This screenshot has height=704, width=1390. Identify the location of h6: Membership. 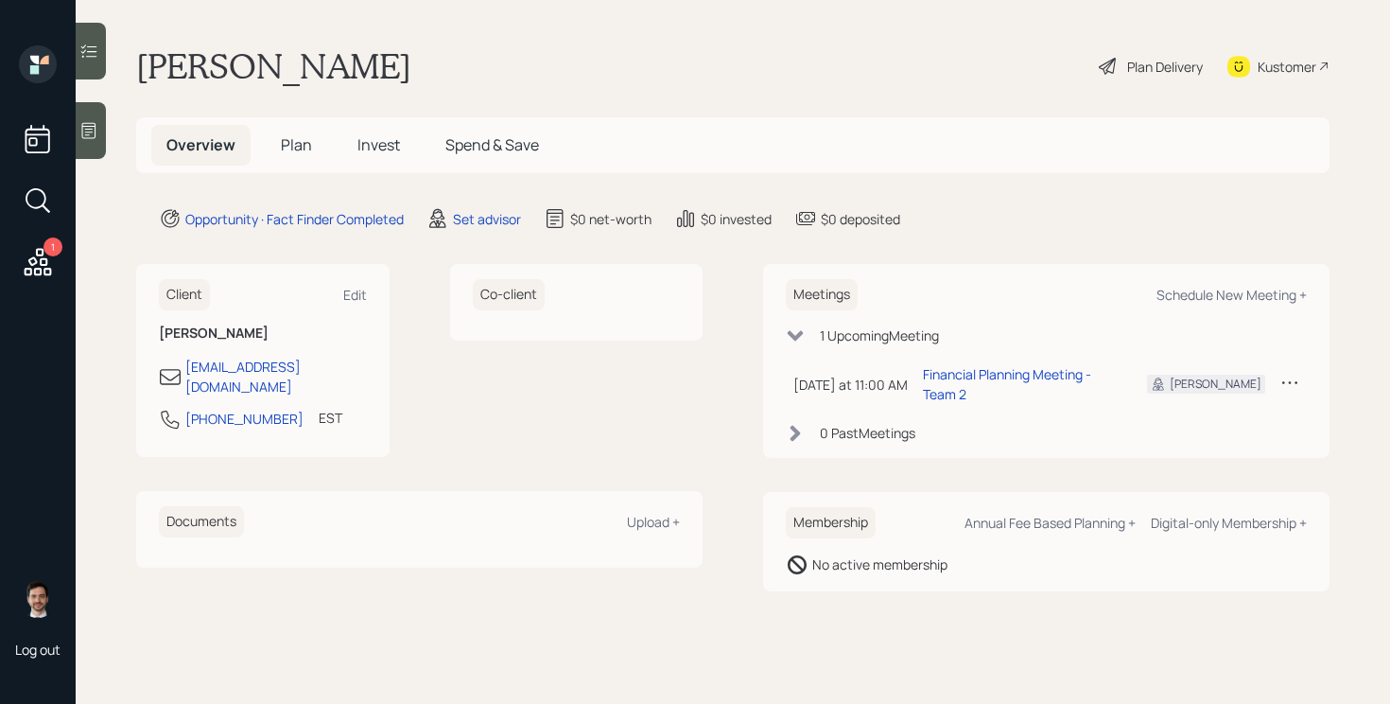
(830, 522).